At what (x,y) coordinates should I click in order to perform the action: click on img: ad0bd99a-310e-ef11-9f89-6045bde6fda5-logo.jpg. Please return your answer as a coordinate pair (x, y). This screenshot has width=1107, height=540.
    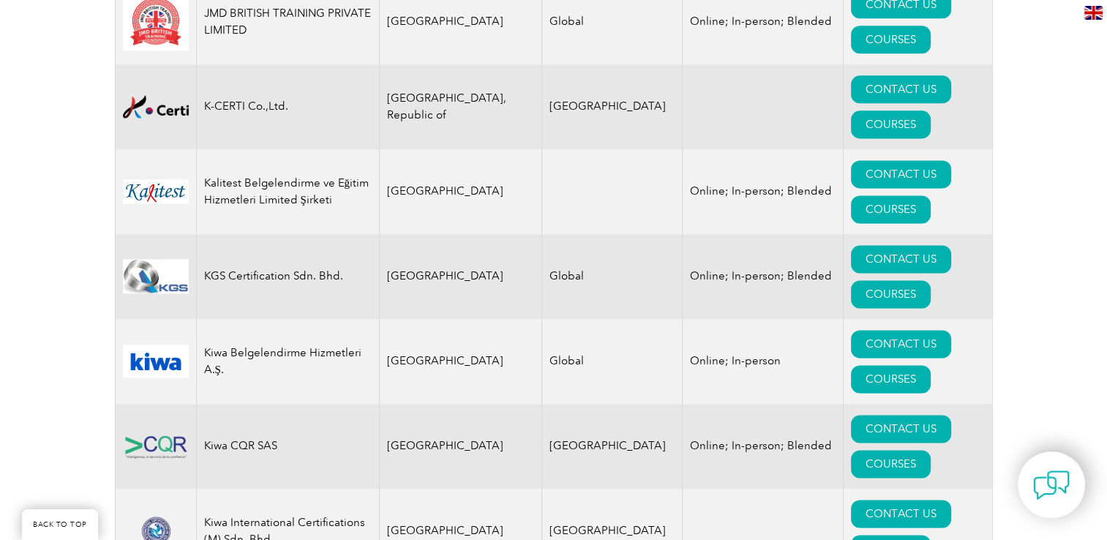
    Looking at the image, I should click on (156, 191).